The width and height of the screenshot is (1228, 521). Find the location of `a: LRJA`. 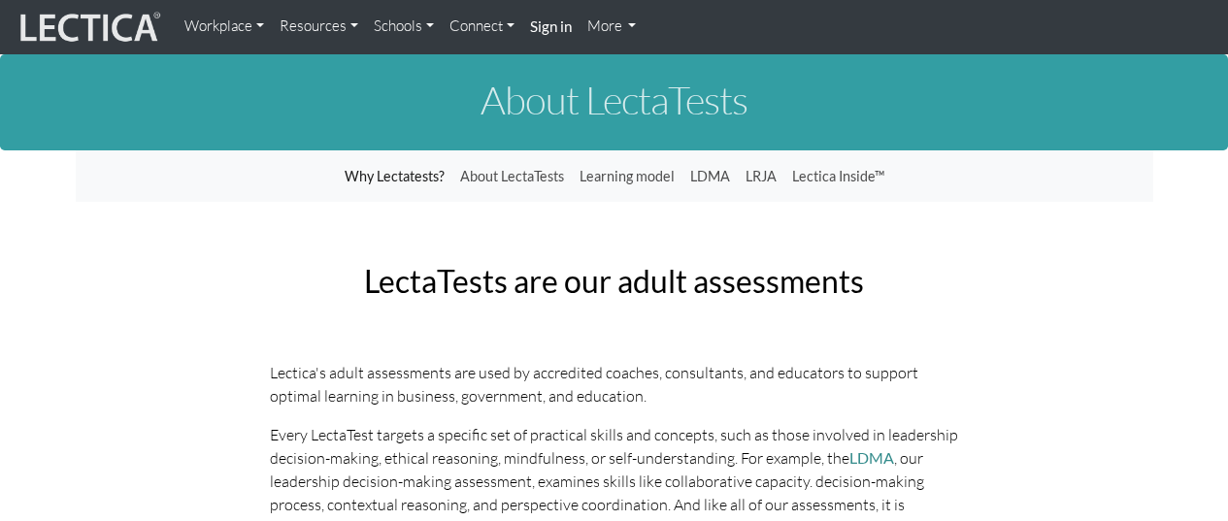

a: LRJA is located at coordinates (761, 177).